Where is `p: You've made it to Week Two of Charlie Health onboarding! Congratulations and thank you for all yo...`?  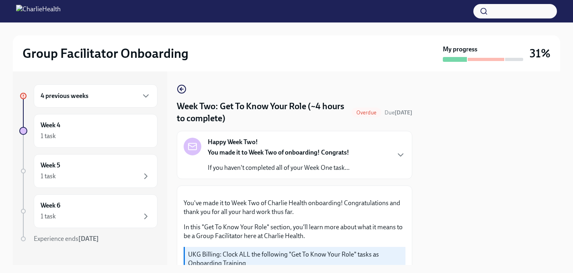 p: You've made it to Week Two of Charlie Health onboarding! Congratulations and thank you for all yo... is located at coordinates (295, 208).